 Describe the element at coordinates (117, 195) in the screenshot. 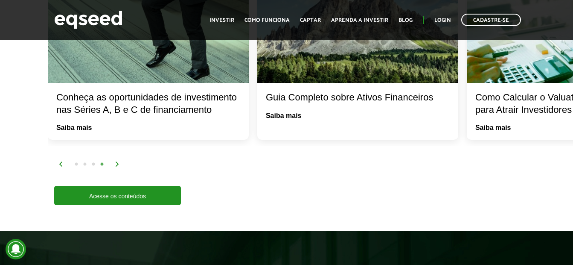

I see `a: Acesse os conteúdos` at that location.